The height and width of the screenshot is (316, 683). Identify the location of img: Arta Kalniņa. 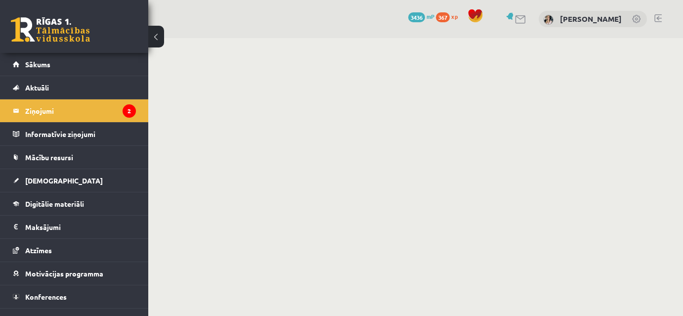
(549, 20).